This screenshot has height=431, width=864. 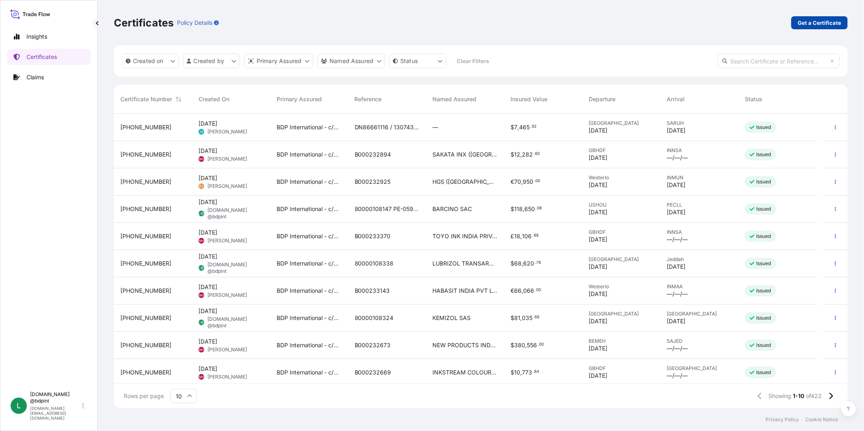 I want to click on span: 118, so click(x=519, y=209).